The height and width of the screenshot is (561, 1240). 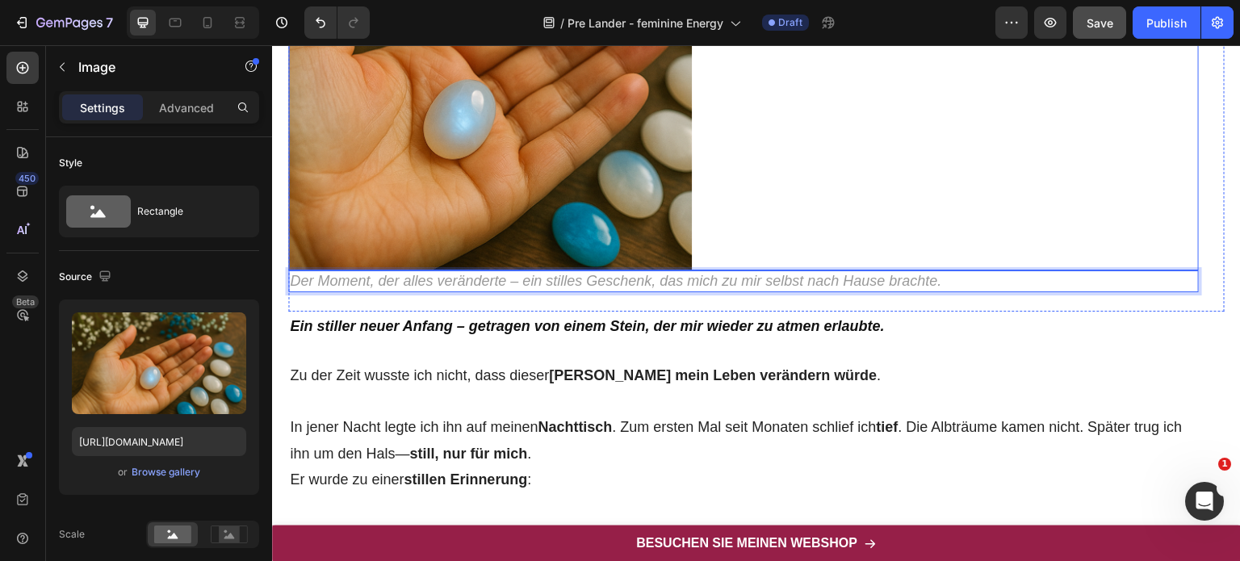 I want to click on div: Rectangle, so click(x=186, y=211).